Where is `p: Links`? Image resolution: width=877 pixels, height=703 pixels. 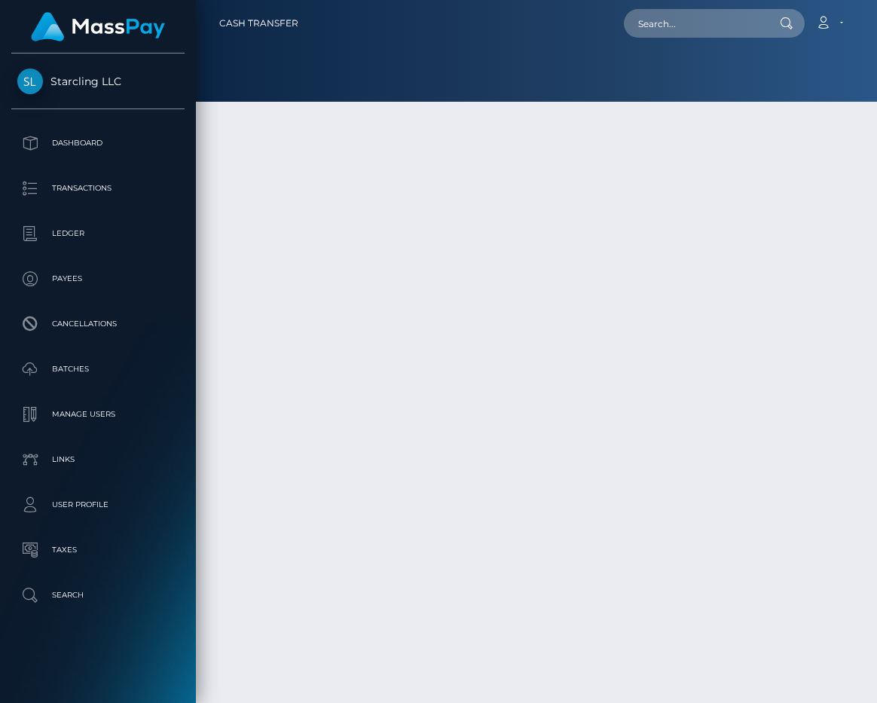 p: Links is located at coordinates (98, 459).